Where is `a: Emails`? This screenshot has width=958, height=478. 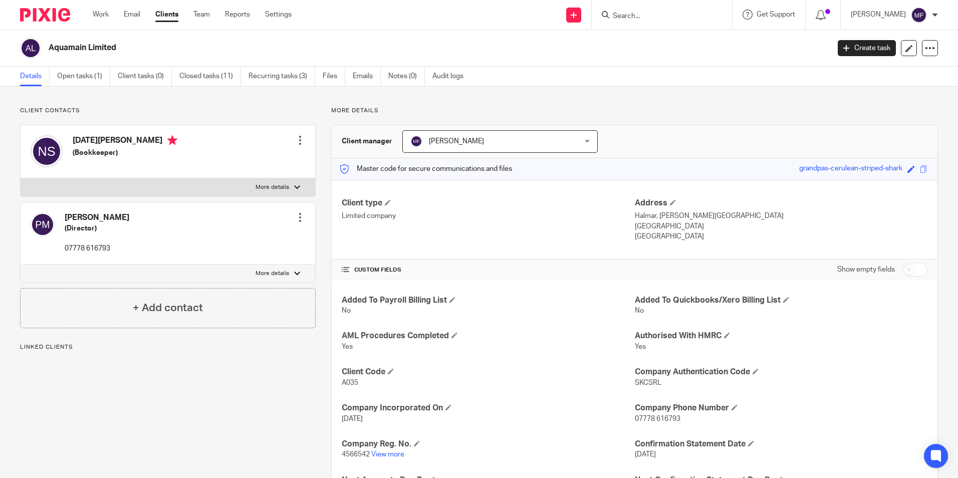 a: Emails is located at coordinates (367, 76).